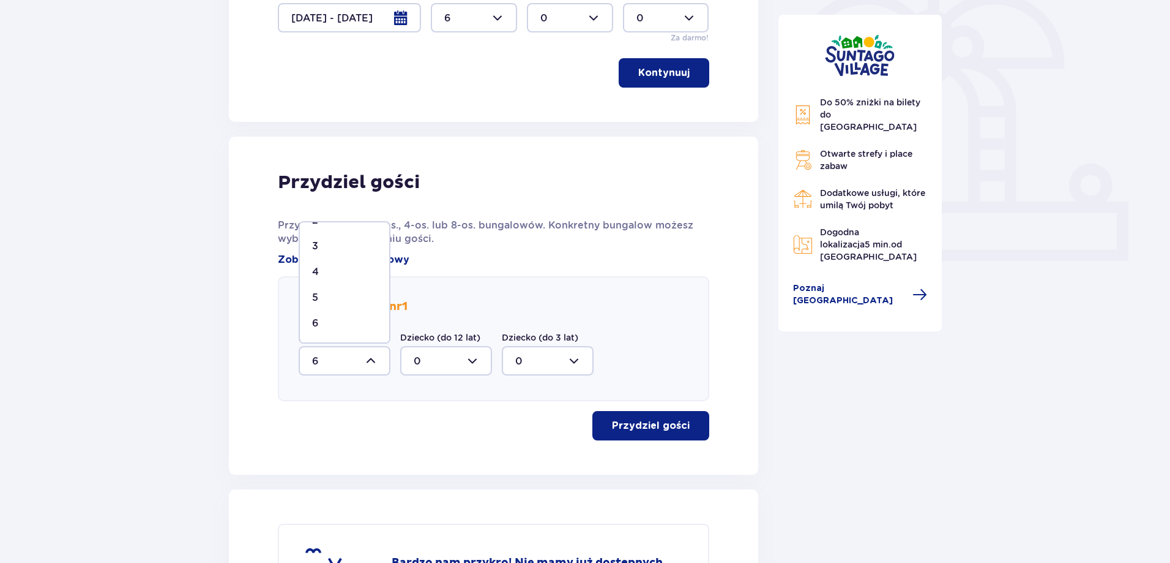 This screenshot has height=563, width=1170. I want to click on label: Dziecko (do 12 lat), so click(440, 337).